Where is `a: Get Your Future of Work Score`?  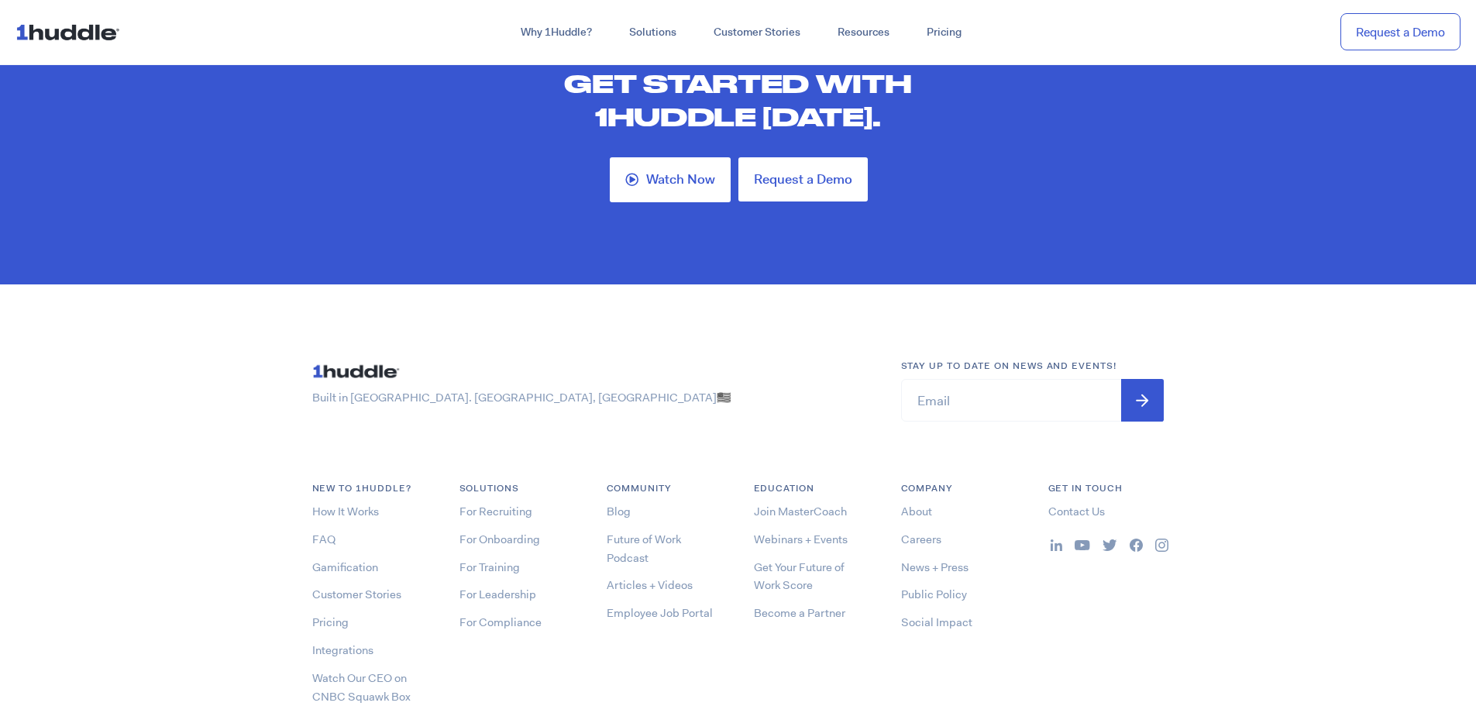 a: Get Your Future of Work Score is located at coordinates (799, 576).